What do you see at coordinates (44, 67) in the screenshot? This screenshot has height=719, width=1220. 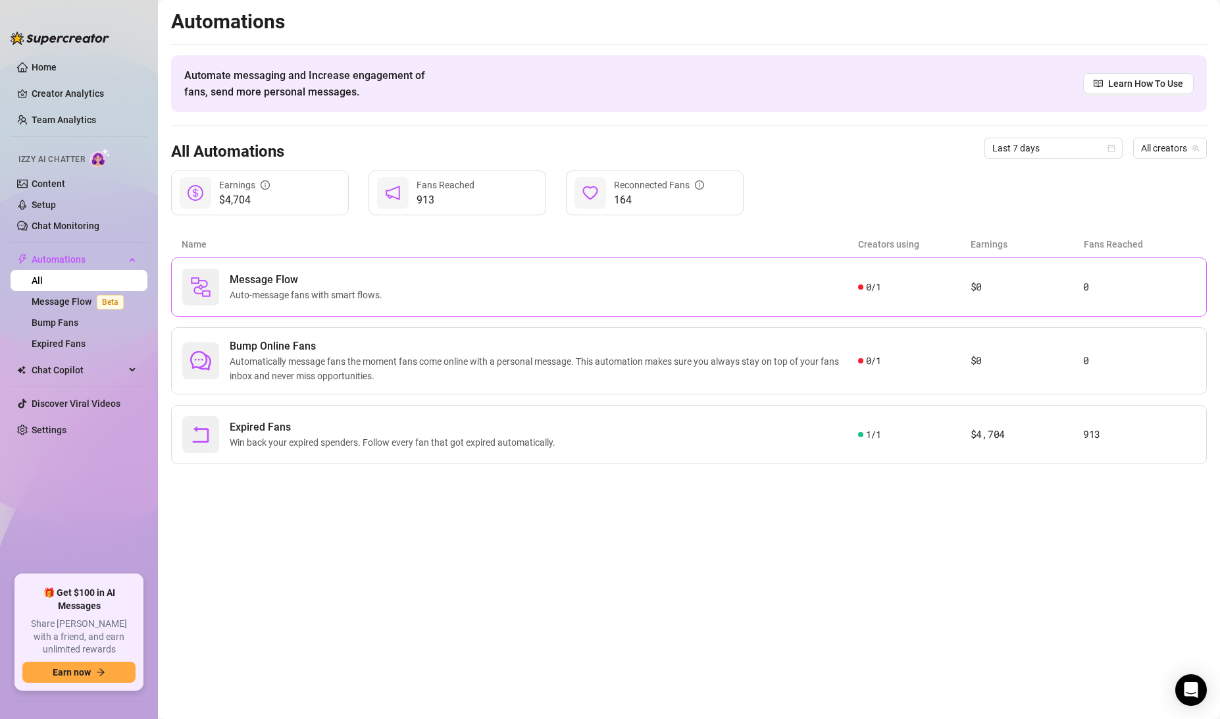 I see `a: Home` at bounding box center [44, 67].